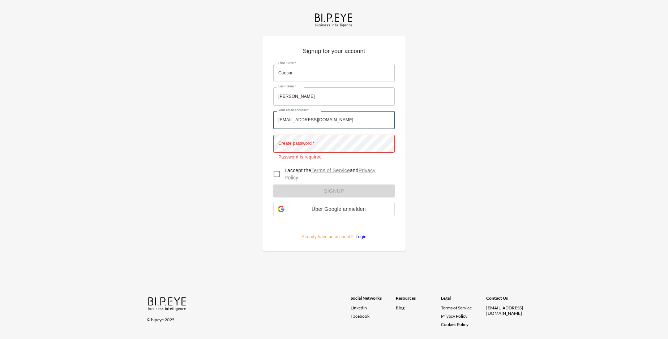  Describe the element at coordinates (336, 174) in the screenshot. I see `p: I accept the and` at that location.